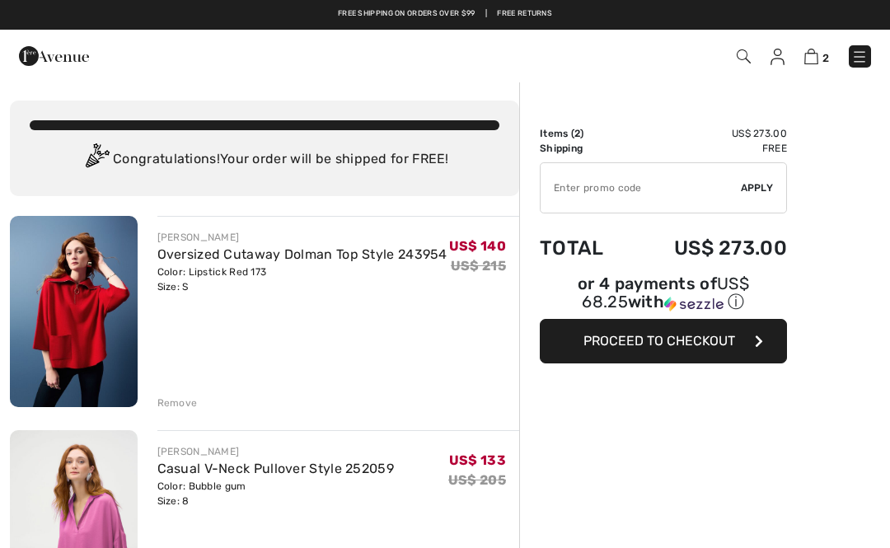 This screenshot has height=548, width=890. What do you see at coordinates (478, 265) in the screenshot?
I see `s: US$ 215` at bounding box center [478, 265].